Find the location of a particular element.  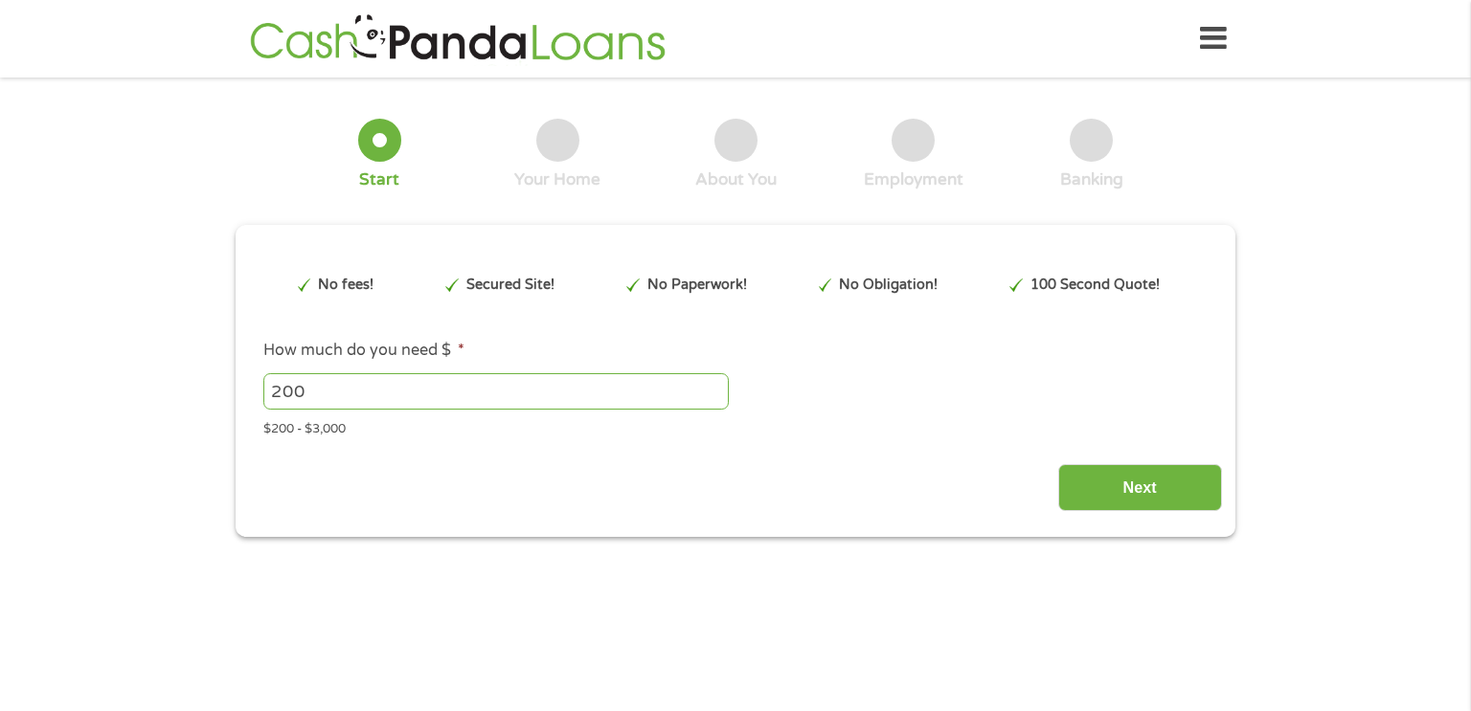

div: Employment is located at coordinates (913, 180).